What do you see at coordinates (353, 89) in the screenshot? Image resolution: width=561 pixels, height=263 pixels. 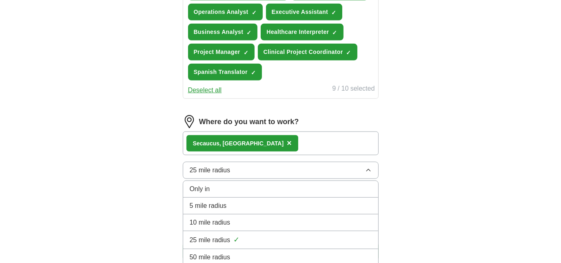 I see `div: 9 / 10 selected` at bounding box center [353, 89].